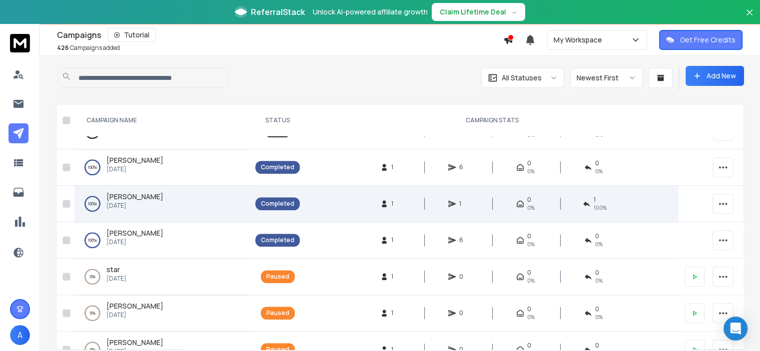  I want to click on button: Tutorial, so click(131, 35).